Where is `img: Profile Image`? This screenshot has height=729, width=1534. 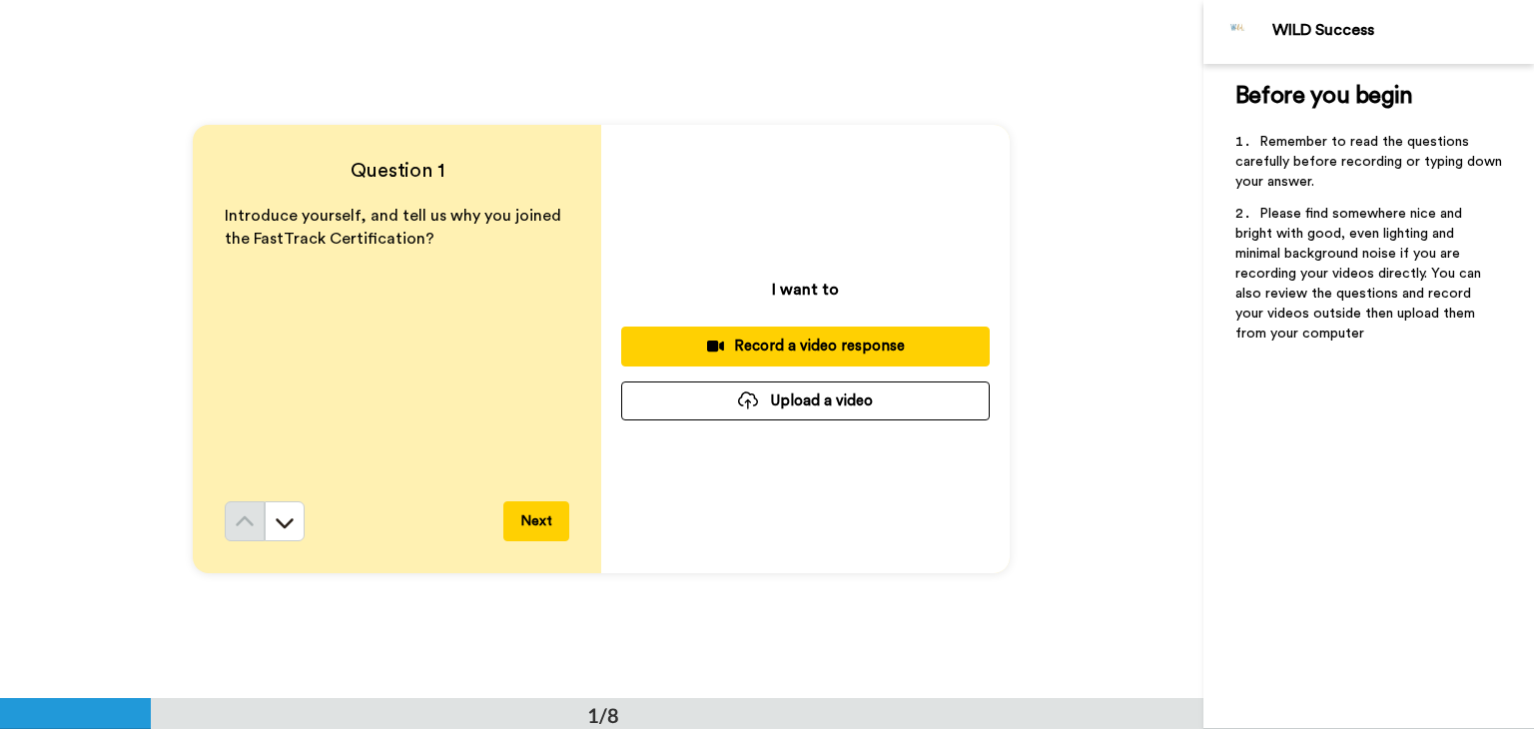
img: Profile Image is located at coordinates (1239, 32).